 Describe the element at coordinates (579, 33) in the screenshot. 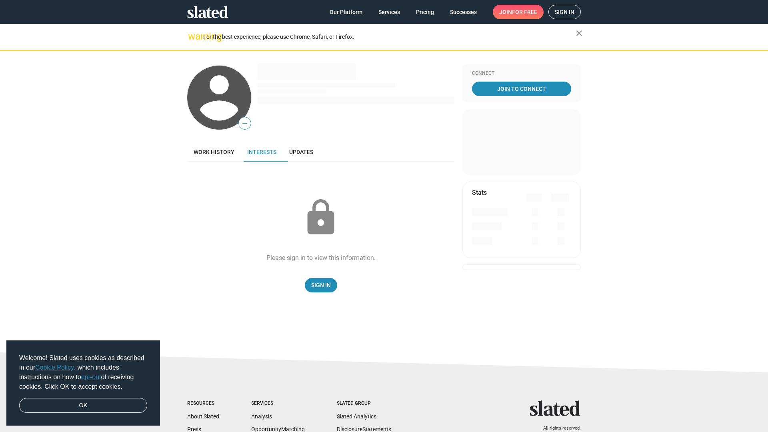

I see `mat-icon: close` at that location.